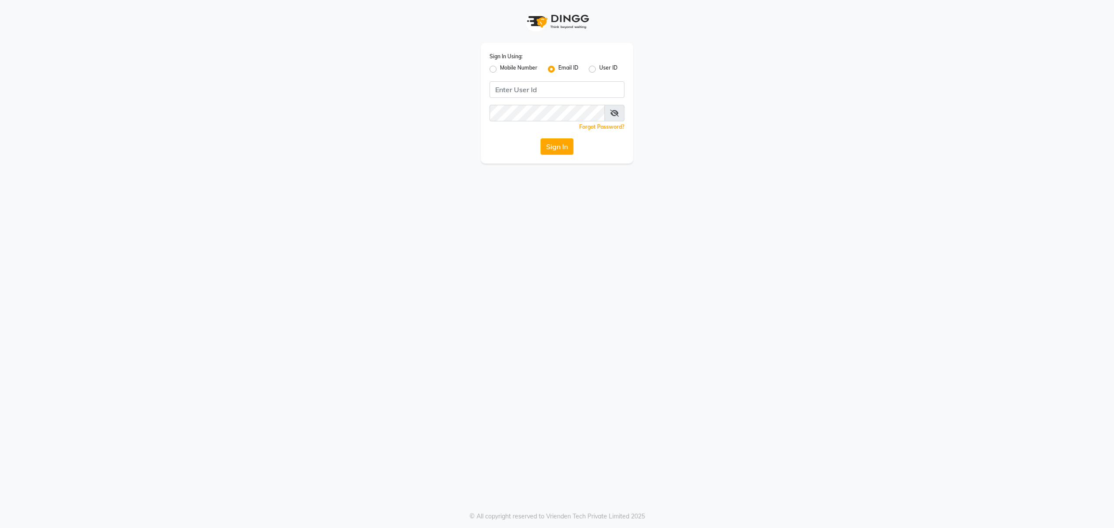  Describe the element at coordinates (557, 147) in the screenshot. I see `button: Sign In` at that location.